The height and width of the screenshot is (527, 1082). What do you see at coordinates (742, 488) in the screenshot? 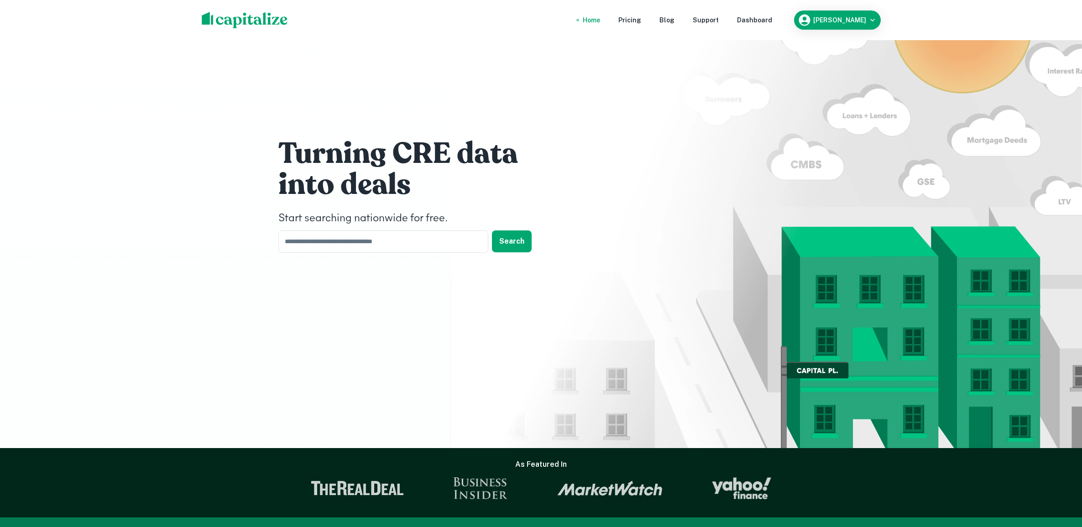
I see `img: Yahoo Finance` at bounding box center [742, 488].